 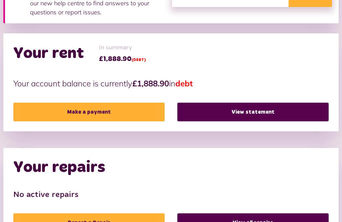 What do you see at coordinates (48, 54) in the screenshot?
I see `h2: Your rent` at bounding box center [48, 54].